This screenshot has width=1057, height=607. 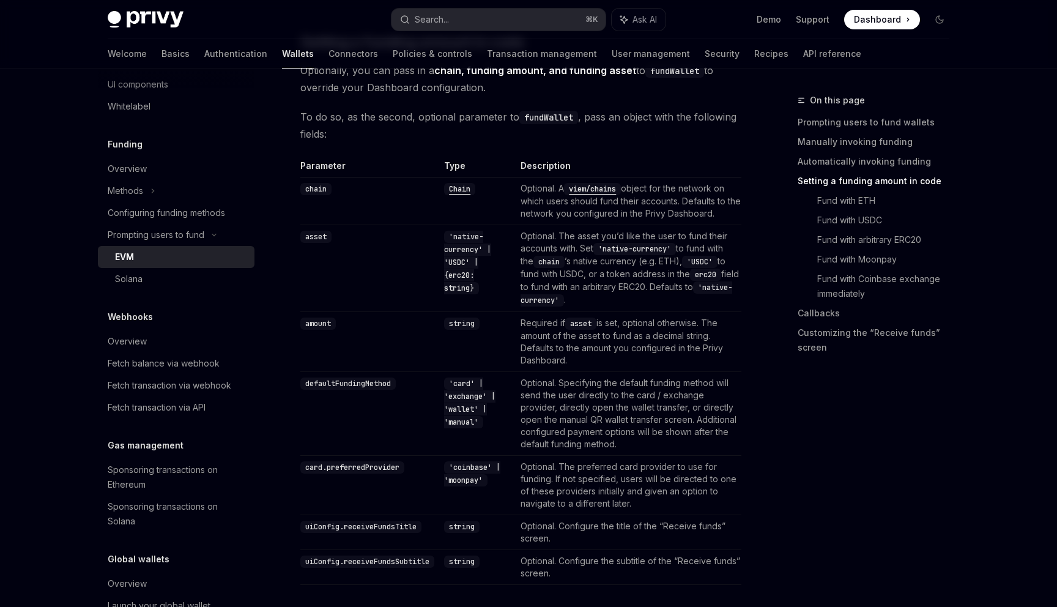 I want to click on a: Callbacks, so click(x=878, y=313).